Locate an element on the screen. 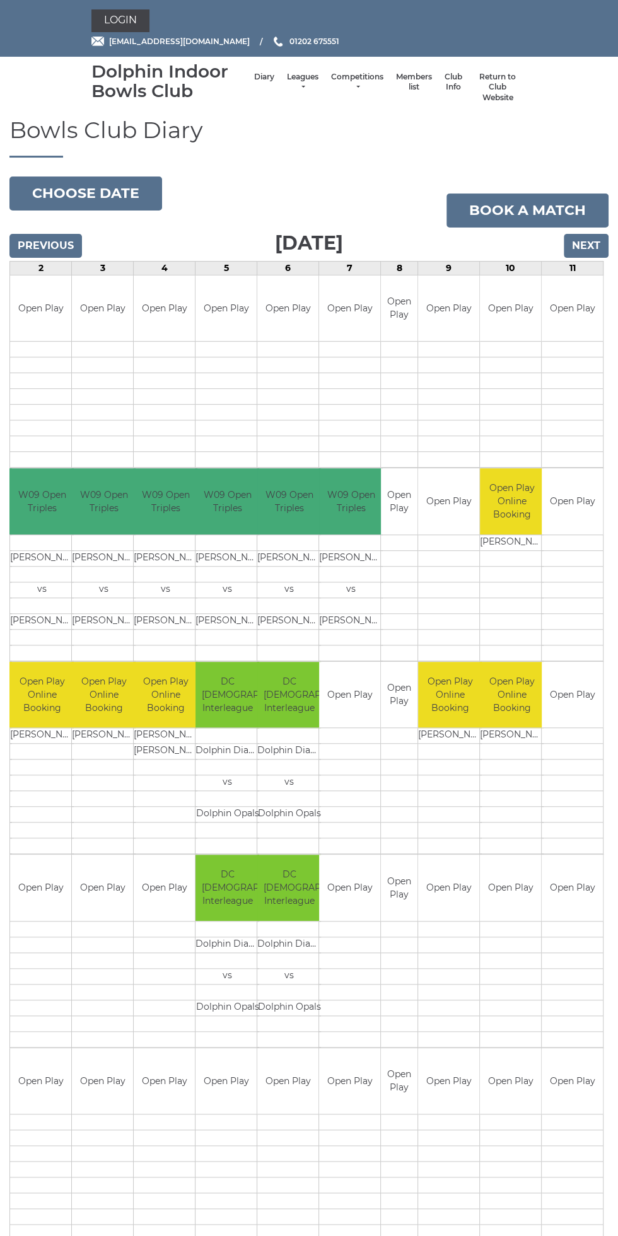 This screenshot has width=618, height=1236. a: Diary is located at coordinates (264, 77).